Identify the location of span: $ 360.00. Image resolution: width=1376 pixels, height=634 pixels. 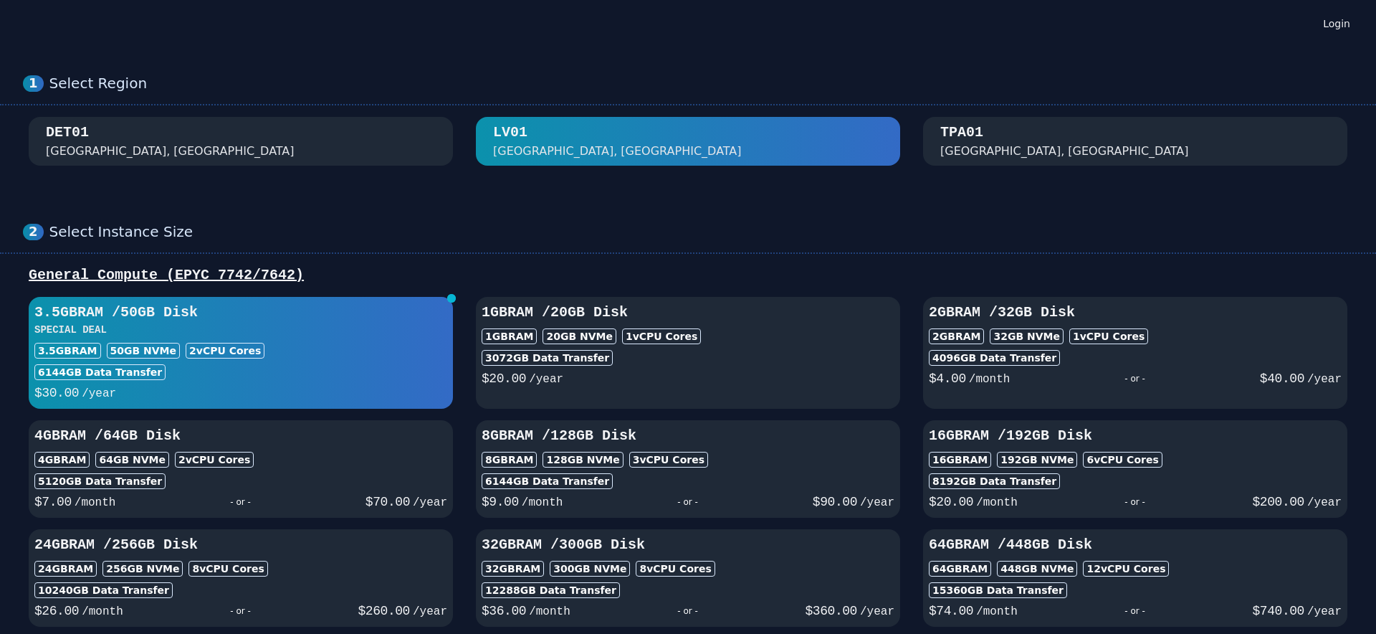
(831, 611).